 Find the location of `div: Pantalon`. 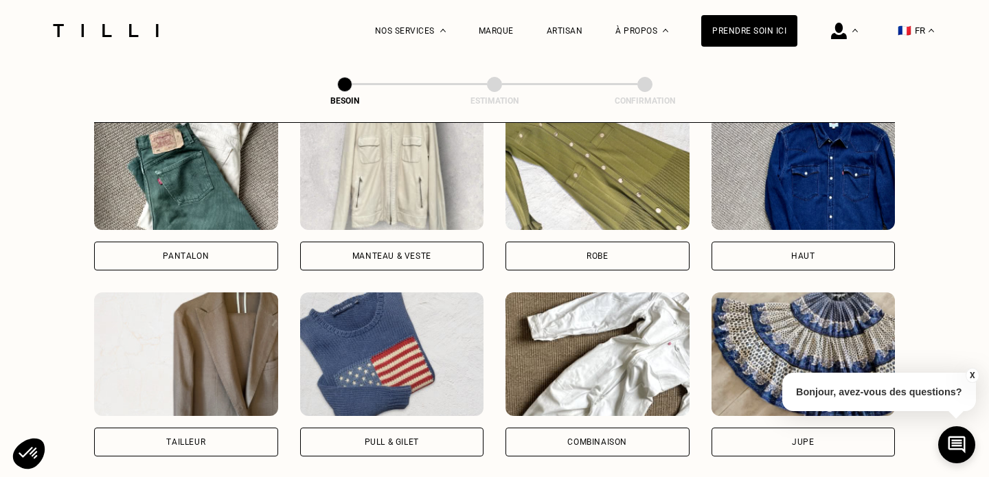

div: Pantalon is located at coordinates (186, 256).